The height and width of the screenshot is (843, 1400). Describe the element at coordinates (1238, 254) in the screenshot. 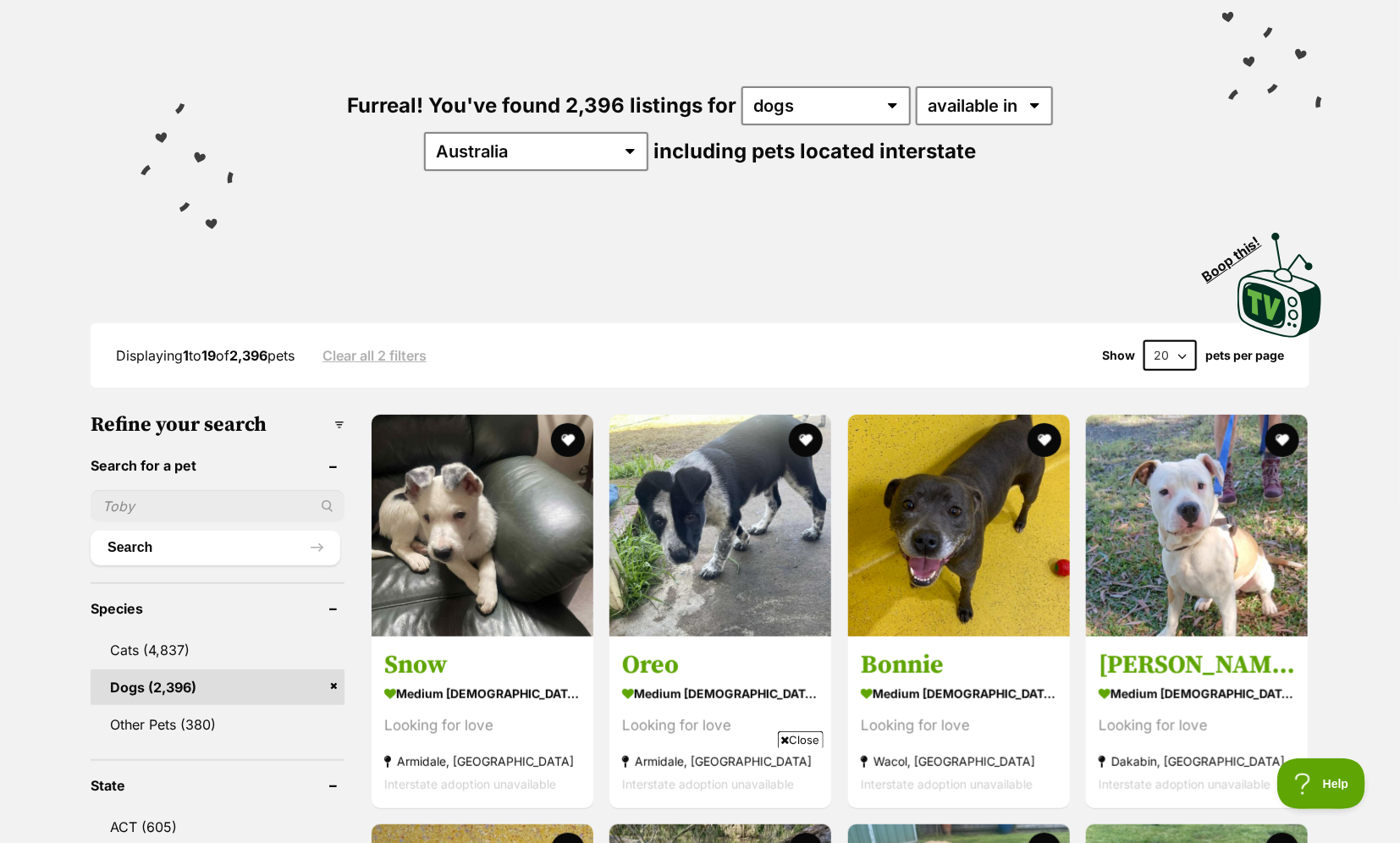

I see `span: Boop this!` at that location.